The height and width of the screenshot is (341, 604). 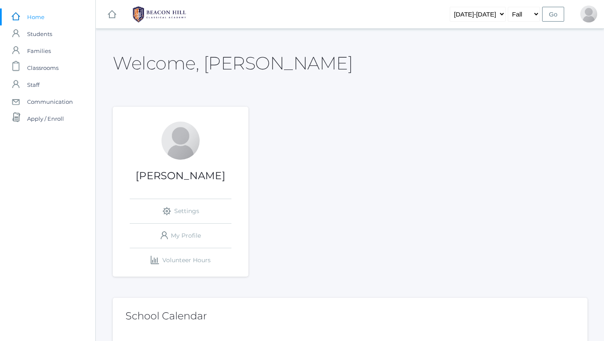 I want to click on span: Communication, so click(x=50, y=102).